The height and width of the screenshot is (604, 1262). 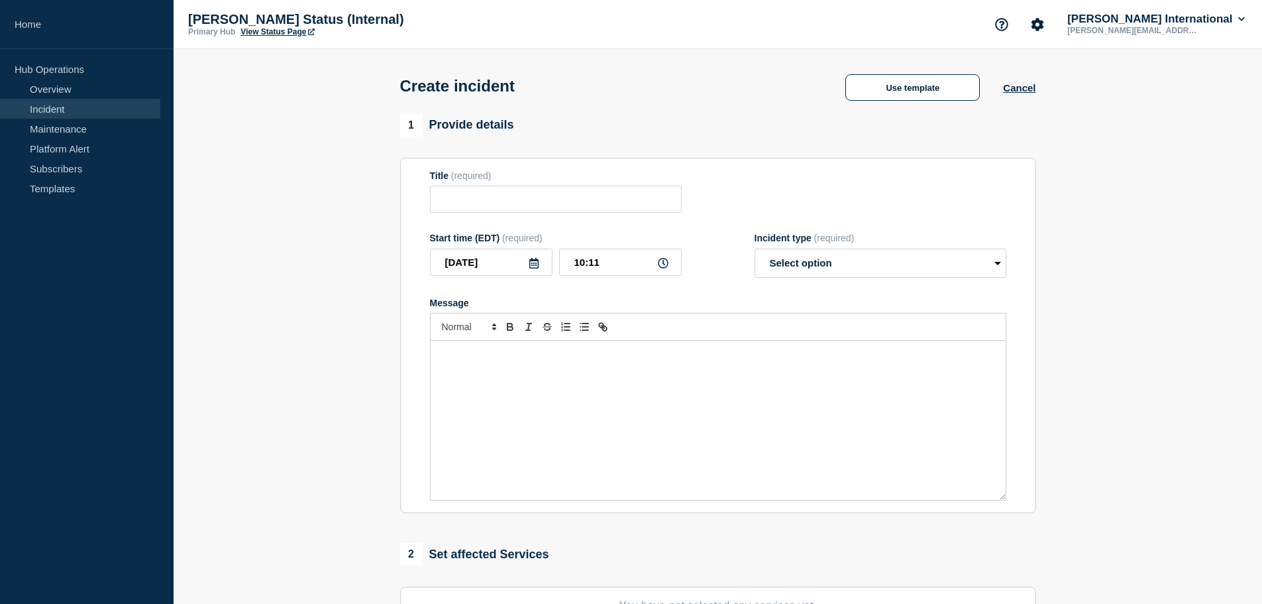 I want to click on div: Provide details, so click(x=457, y=125).